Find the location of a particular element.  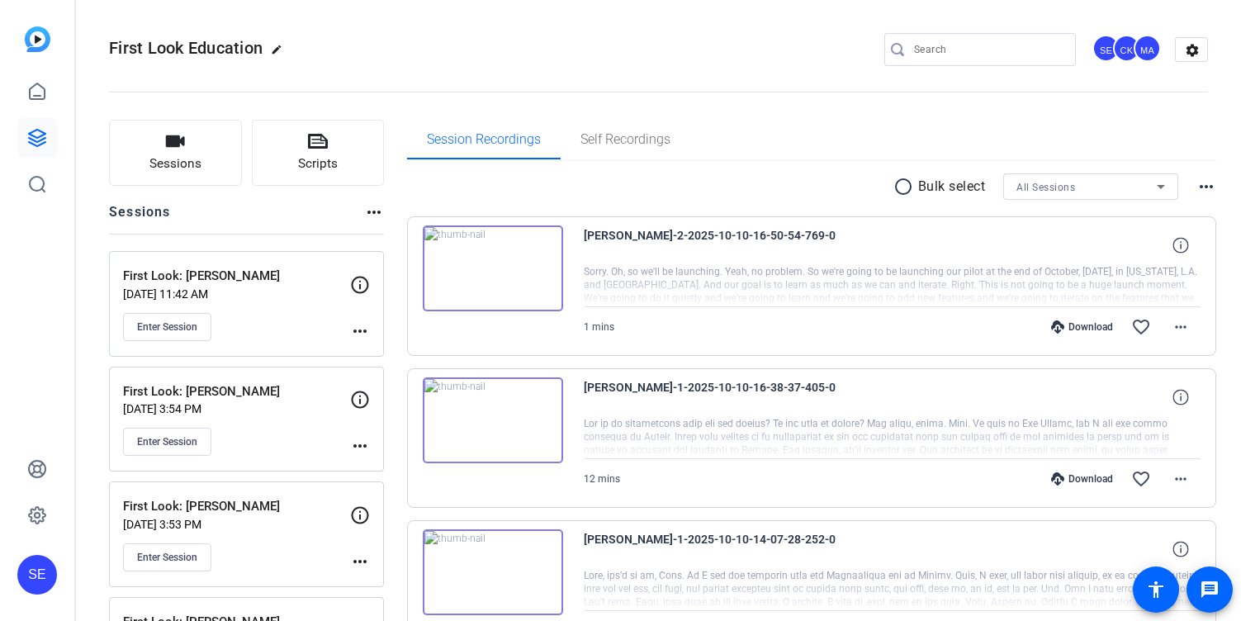

button: Sessions is located at coordinates (175, 153).